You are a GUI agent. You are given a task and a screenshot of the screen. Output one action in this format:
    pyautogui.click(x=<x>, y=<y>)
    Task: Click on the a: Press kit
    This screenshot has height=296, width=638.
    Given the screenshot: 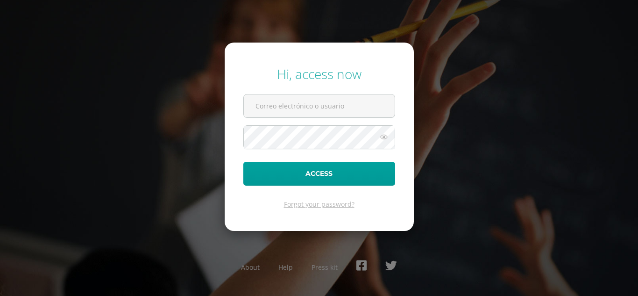 What is the action you would take?
    pyautogui.click(x=325, y=267)
    